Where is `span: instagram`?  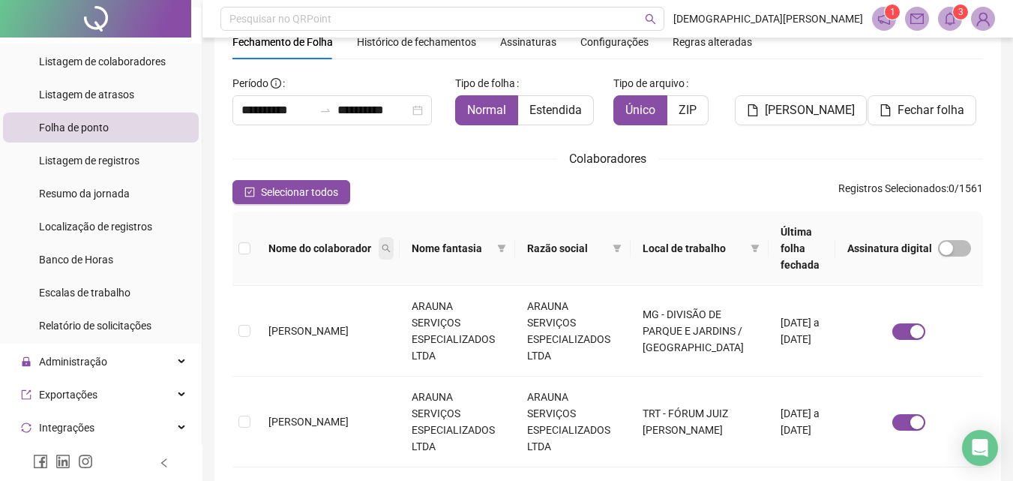 span: instagram is located at coordinates (86, 461).